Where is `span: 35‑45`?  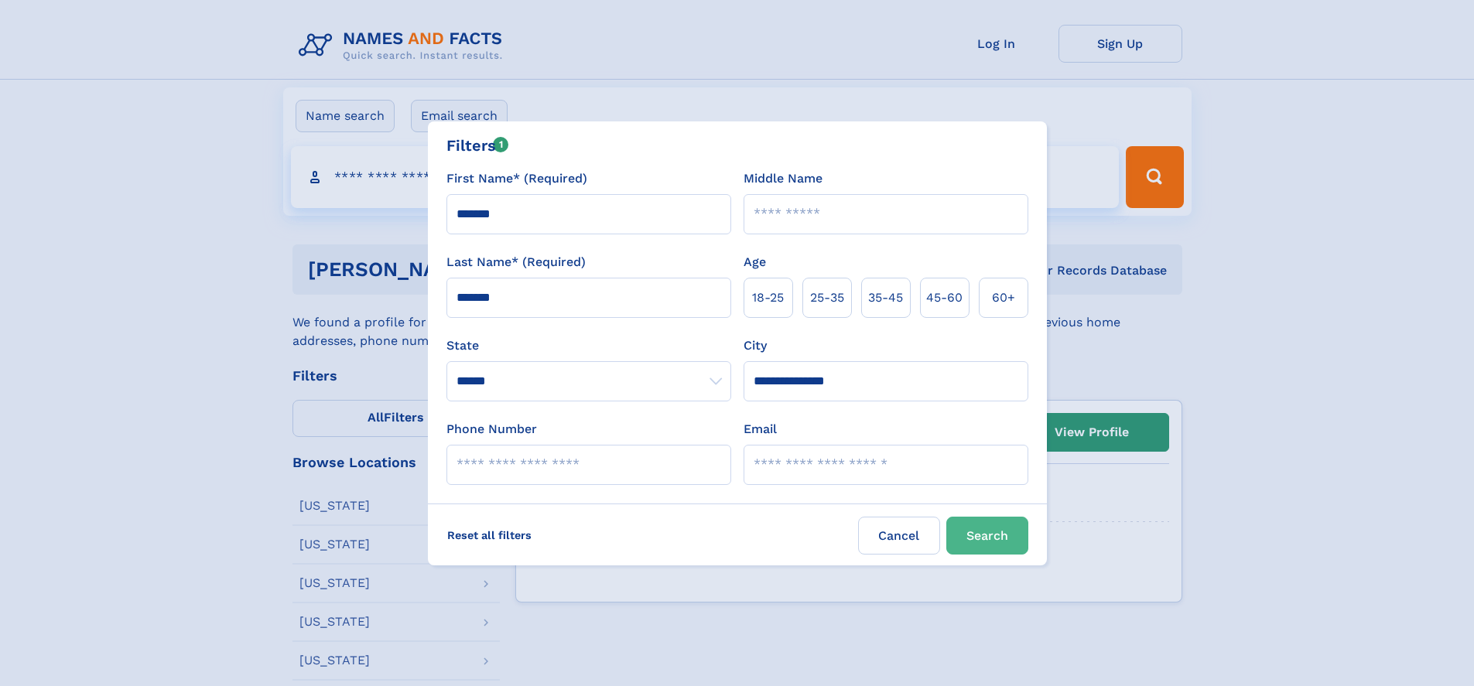 span: 35‑45 is located at coordinates (885, 298).